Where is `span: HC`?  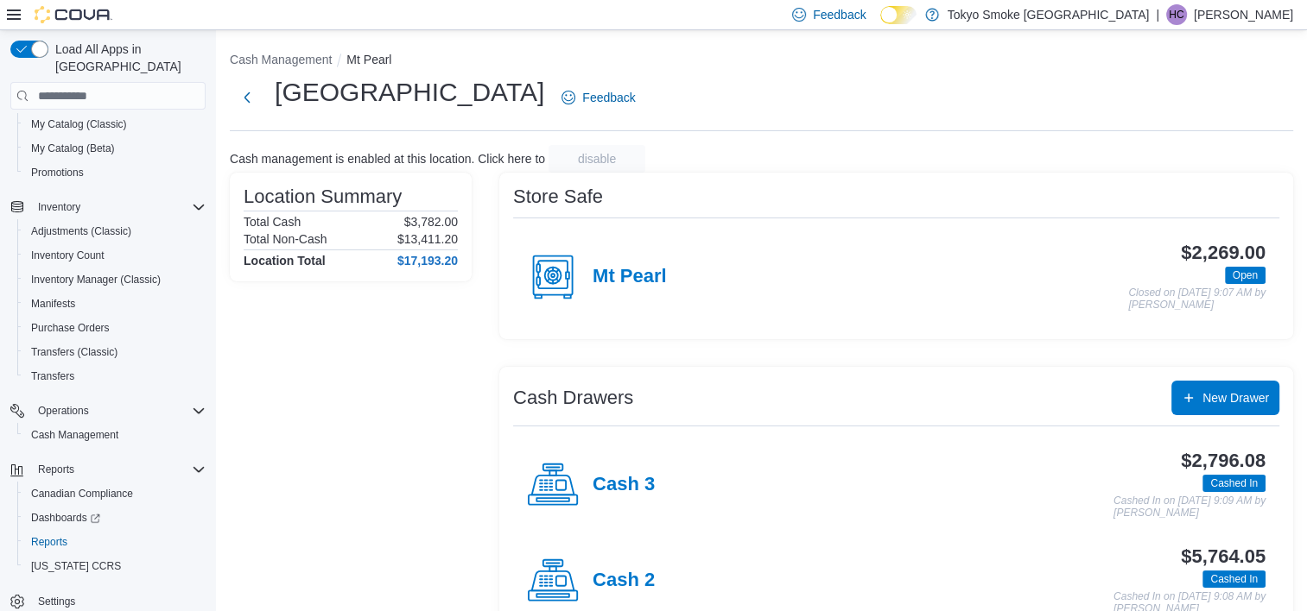
span: HC is located at coordinates (1175, 15).